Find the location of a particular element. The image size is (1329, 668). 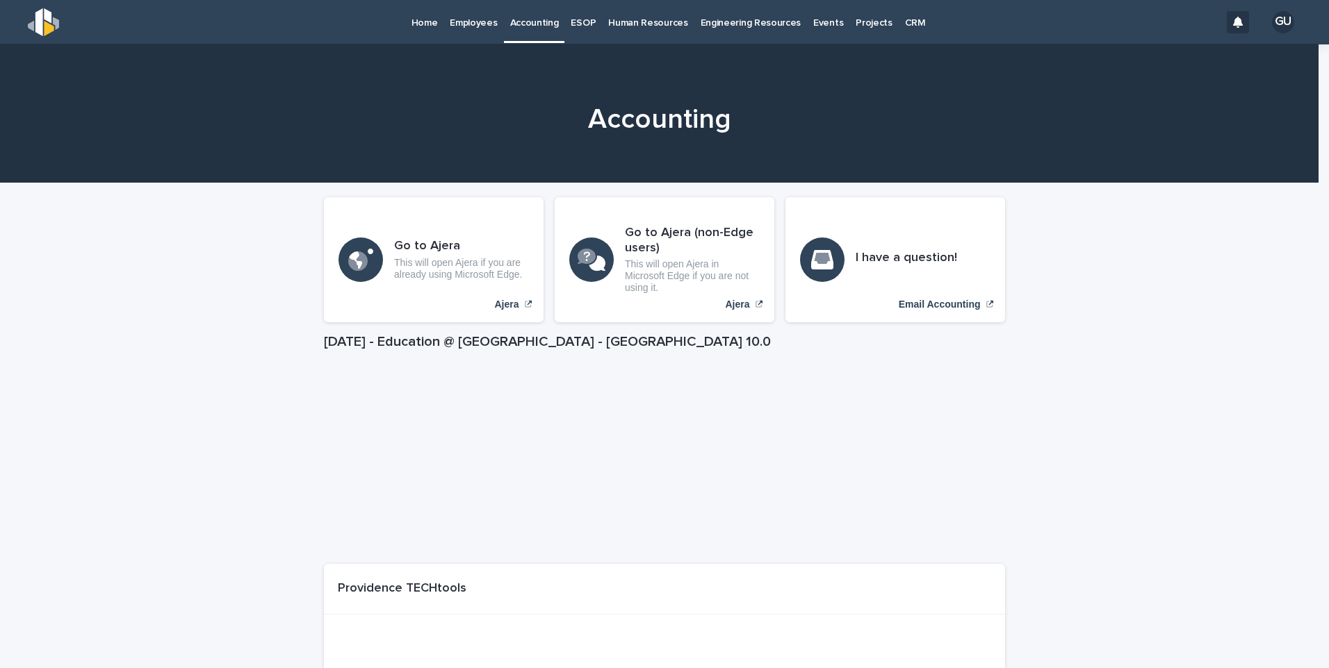

img: s5b5MGTdWwFoU4EDV7nw is located at coordinates (43, 22).